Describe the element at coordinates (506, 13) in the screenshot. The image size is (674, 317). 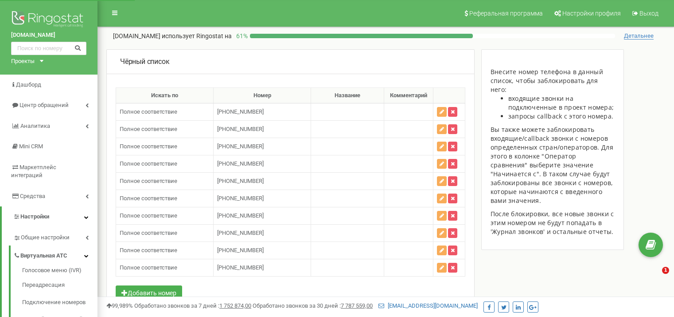
I see `span: Реферальная программа` at that location.